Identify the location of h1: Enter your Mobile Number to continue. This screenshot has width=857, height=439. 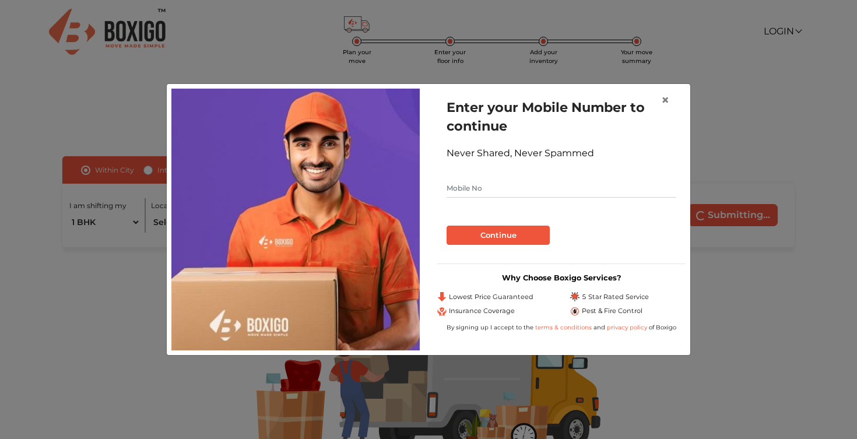
(561, 117).